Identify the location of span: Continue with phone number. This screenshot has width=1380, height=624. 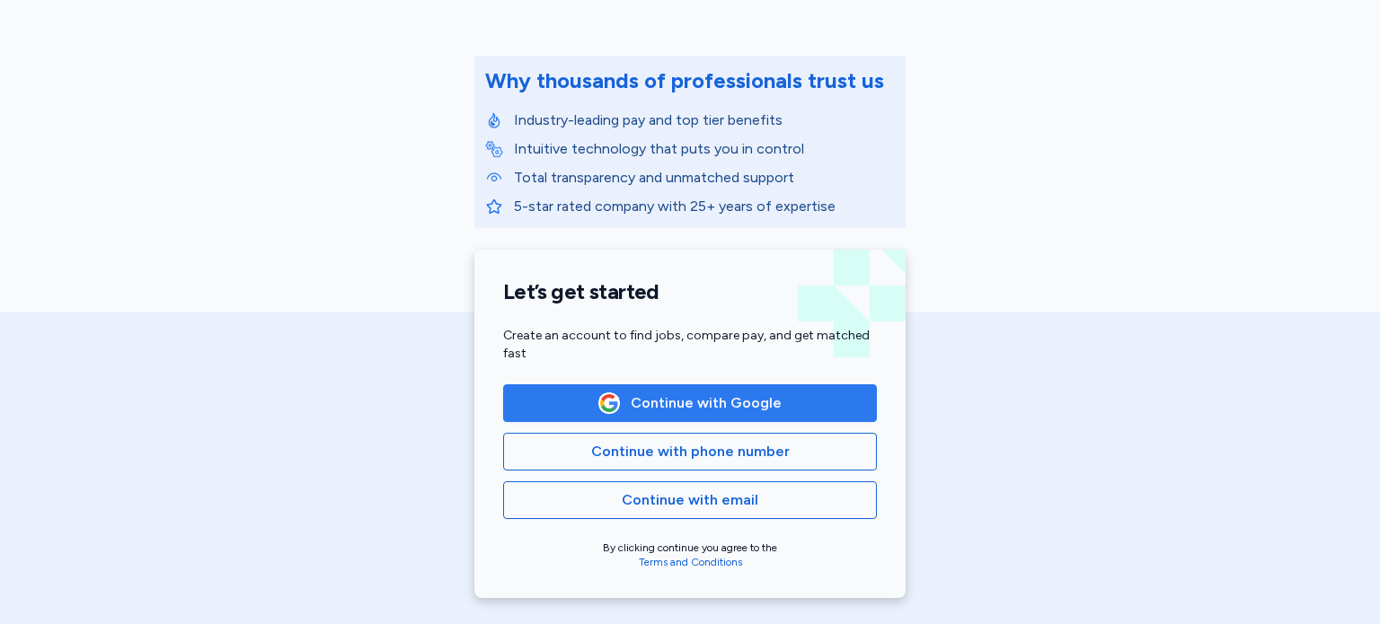
(690, 452).